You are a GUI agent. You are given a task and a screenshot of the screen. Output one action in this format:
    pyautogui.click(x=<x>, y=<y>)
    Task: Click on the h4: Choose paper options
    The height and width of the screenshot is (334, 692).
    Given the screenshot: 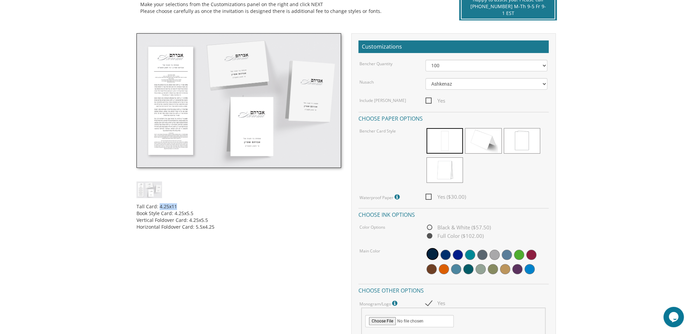 What is the action you would take?
    pyautogui.click(x=453, y=118)
    